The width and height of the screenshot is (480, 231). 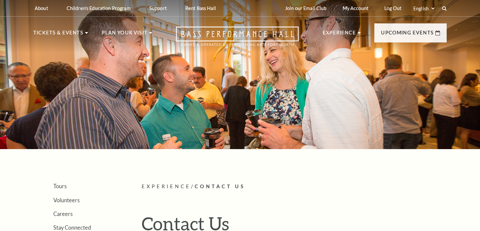 What do you see at coordinates (41, 8) in the screenshot?
I see `p: About` at bounding box center [41, 8].